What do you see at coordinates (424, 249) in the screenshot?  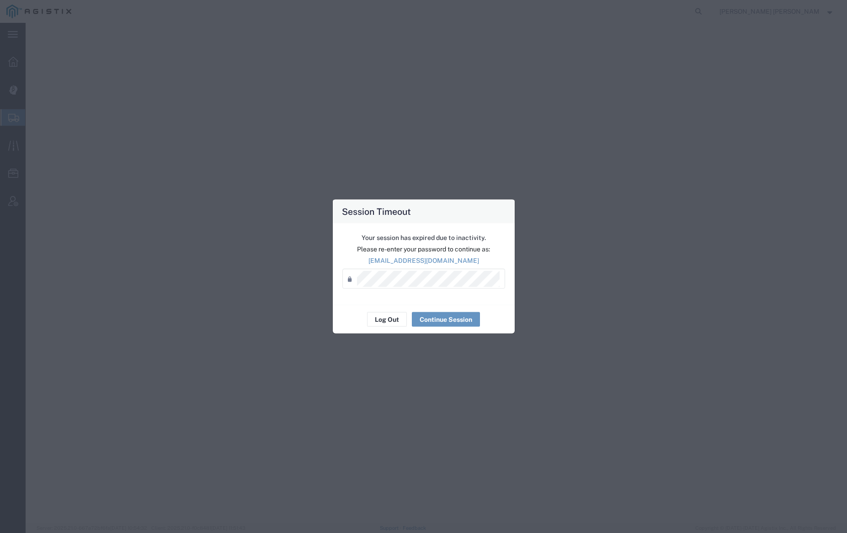 I see `p: Please re-enter your password to continue as:` at bounding box center [424, 249].